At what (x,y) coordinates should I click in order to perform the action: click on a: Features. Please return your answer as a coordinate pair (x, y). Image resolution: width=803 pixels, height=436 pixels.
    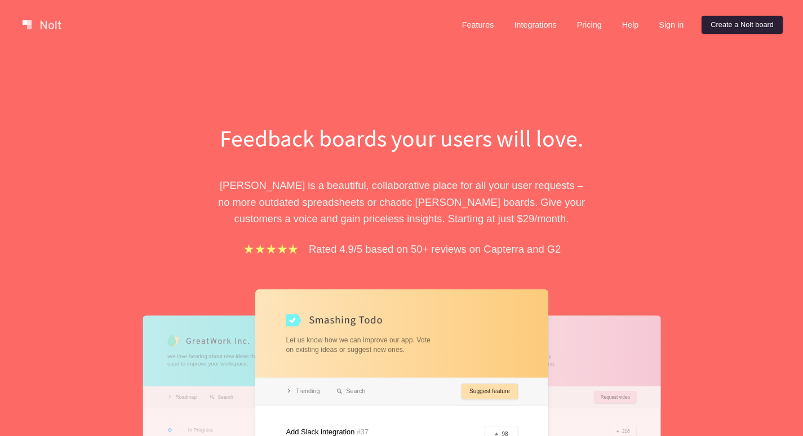
    Looking at the image, I should click on (478, 25).